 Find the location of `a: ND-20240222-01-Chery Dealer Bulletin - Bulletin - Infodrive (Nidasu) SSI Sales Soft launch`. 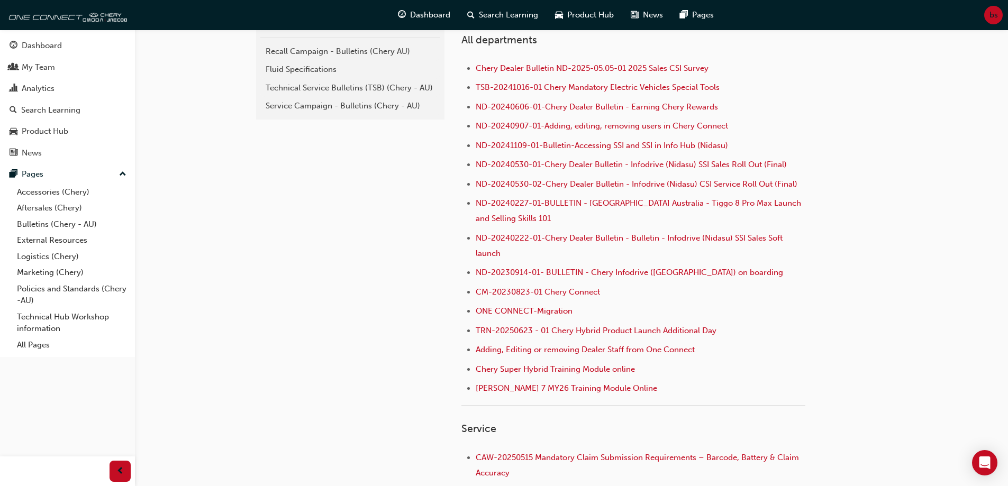

a: ND-20240222-01-Chery Dealer Bulletin - Bulletin - Infodrive (Nidasu) SSI Sales Soft launch is located at coordinates (630, 245).